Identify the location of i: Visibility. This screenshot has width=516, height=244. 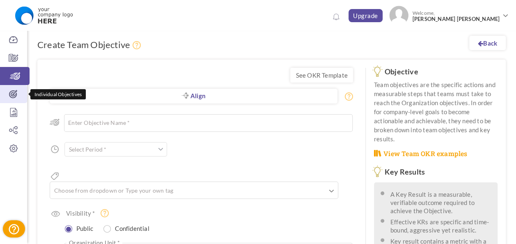
(55, 214).